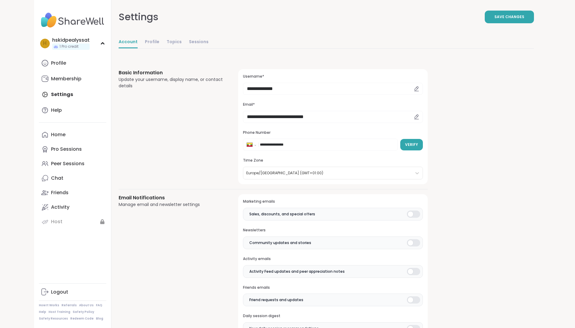 This screenshot has width=575, height=328. I want to click on a: Safety Resources, so click(53, 318).